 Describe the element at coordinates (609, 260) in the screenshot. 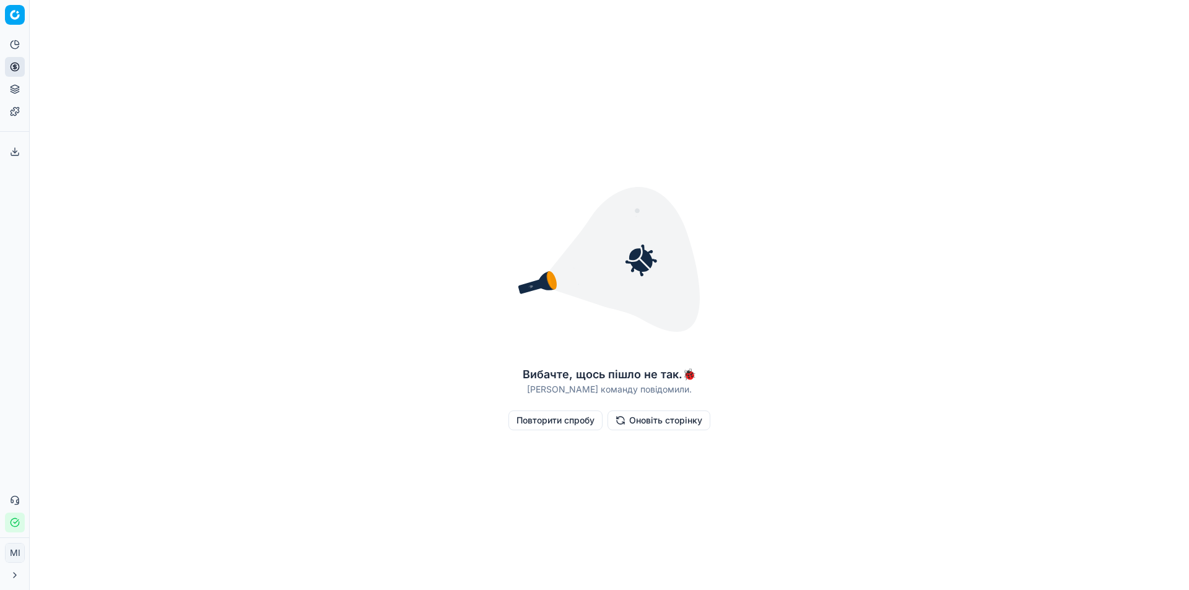

I see `img: аварія` at that location.